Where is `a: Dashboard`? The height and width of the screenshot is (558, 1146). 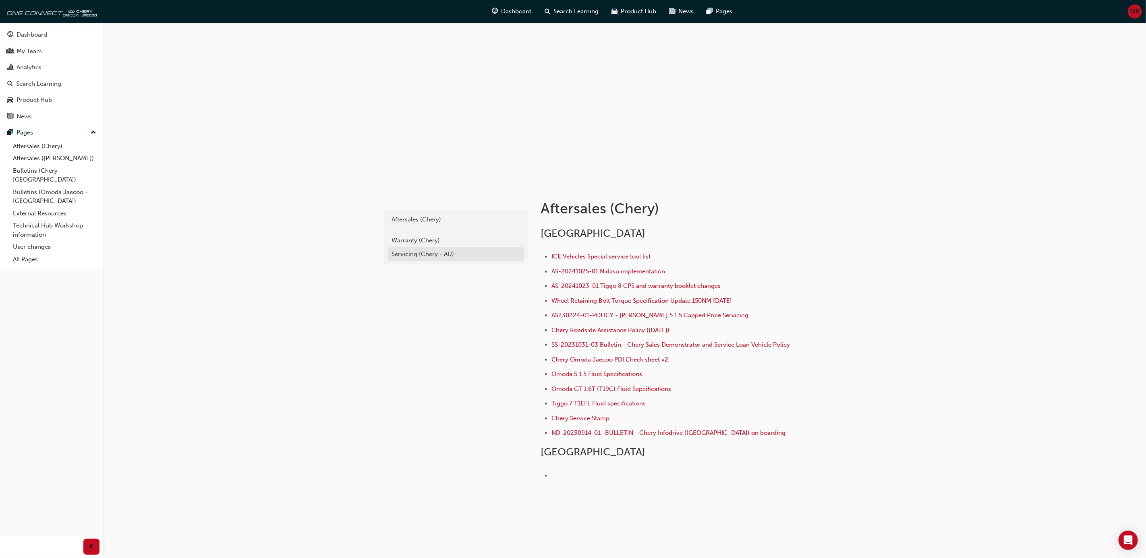 a: Dashboard is located at coordinates (51, 35).